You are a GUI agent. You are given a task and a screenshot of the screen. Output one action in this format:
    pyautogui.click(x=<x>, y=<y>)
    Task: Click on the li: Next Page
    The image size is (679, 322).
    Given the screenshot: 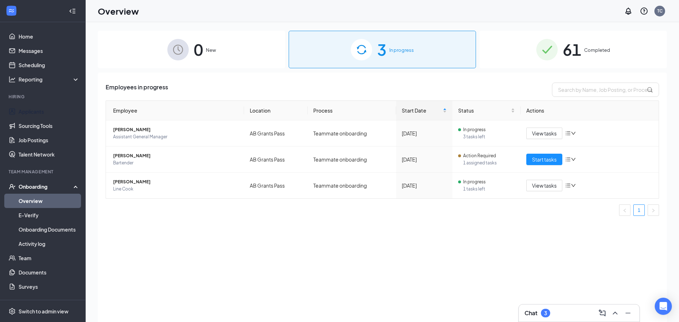 What is the action you would take?
    pyautogui.click(x=654, y=210)
    